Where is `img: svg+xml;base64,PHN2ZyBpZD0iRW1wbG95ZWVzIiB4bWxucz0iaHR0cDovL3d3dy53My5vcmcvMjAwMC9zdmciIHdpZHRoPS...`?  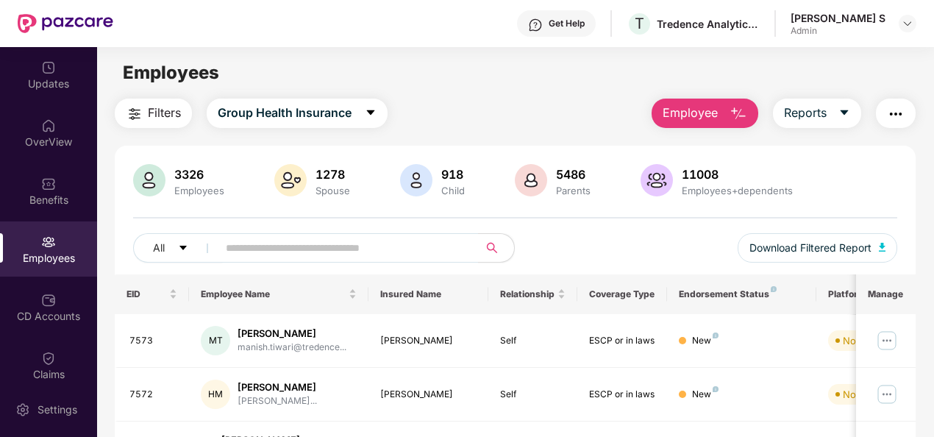
img: svg+xml;base64,PHN2ZyBpZD0iRW1wbG95ZWVzIiB4bWxucz0iaHR0cDovL3d3dy53My5vcmcvMjAwMC9zdmciIHdpZHRoPS... is located at coordinates (49, 242).